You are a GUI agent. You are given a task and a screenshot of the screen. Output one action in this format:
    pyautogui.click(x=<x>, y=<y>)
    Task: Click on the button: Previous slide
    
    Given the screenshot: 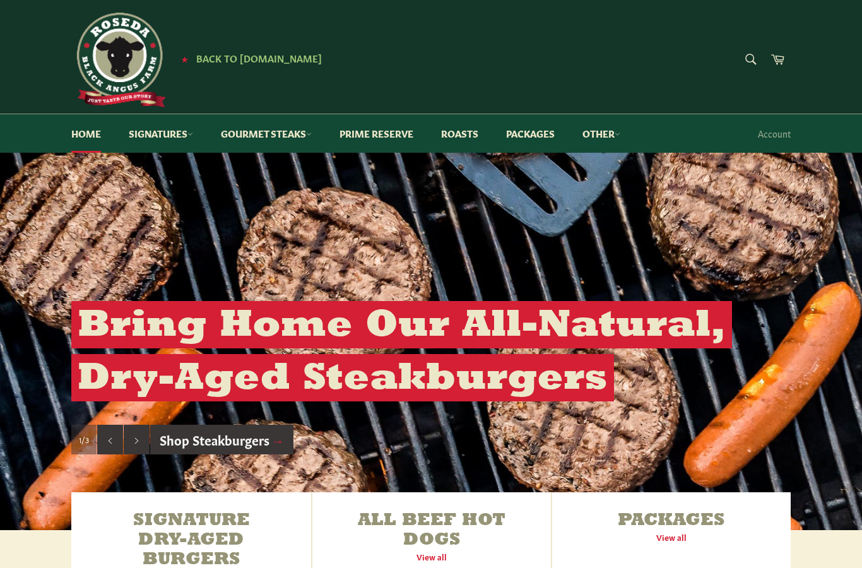 What is the action you would take?
    pyautogui.click(x=110, y=440)
    